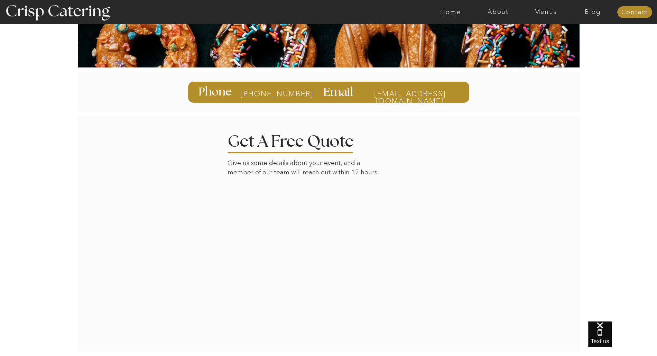  What do you see at coordinates (593, 12) in the screenshot?
I see `a: Blog` at bounding box center [593, 12].